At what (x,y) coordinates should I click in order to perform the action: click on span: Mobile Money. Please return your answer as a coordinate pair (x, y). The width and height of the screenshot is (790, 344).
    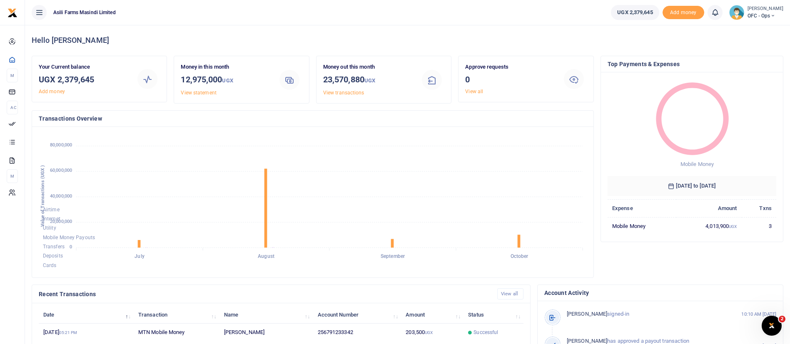
    Looking at the image, I should click on (697, 164).